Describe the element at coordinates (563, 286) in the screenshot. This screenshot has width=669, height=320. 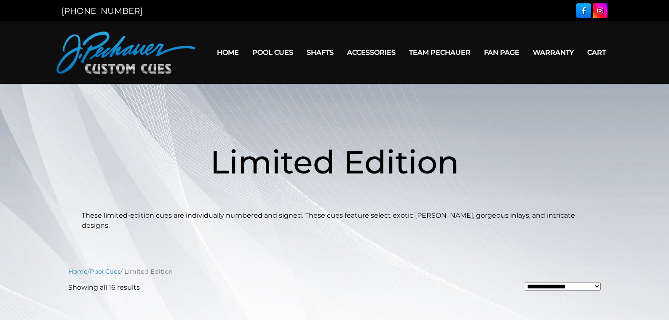
I see `select: Shop order` at that location.